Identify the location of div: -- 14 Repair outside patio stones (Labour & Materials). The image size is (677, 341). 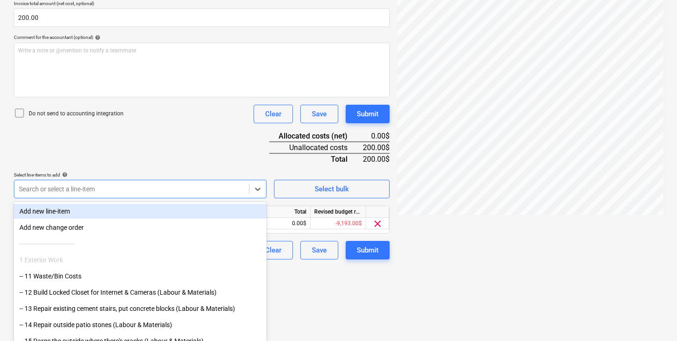
(140, 324).